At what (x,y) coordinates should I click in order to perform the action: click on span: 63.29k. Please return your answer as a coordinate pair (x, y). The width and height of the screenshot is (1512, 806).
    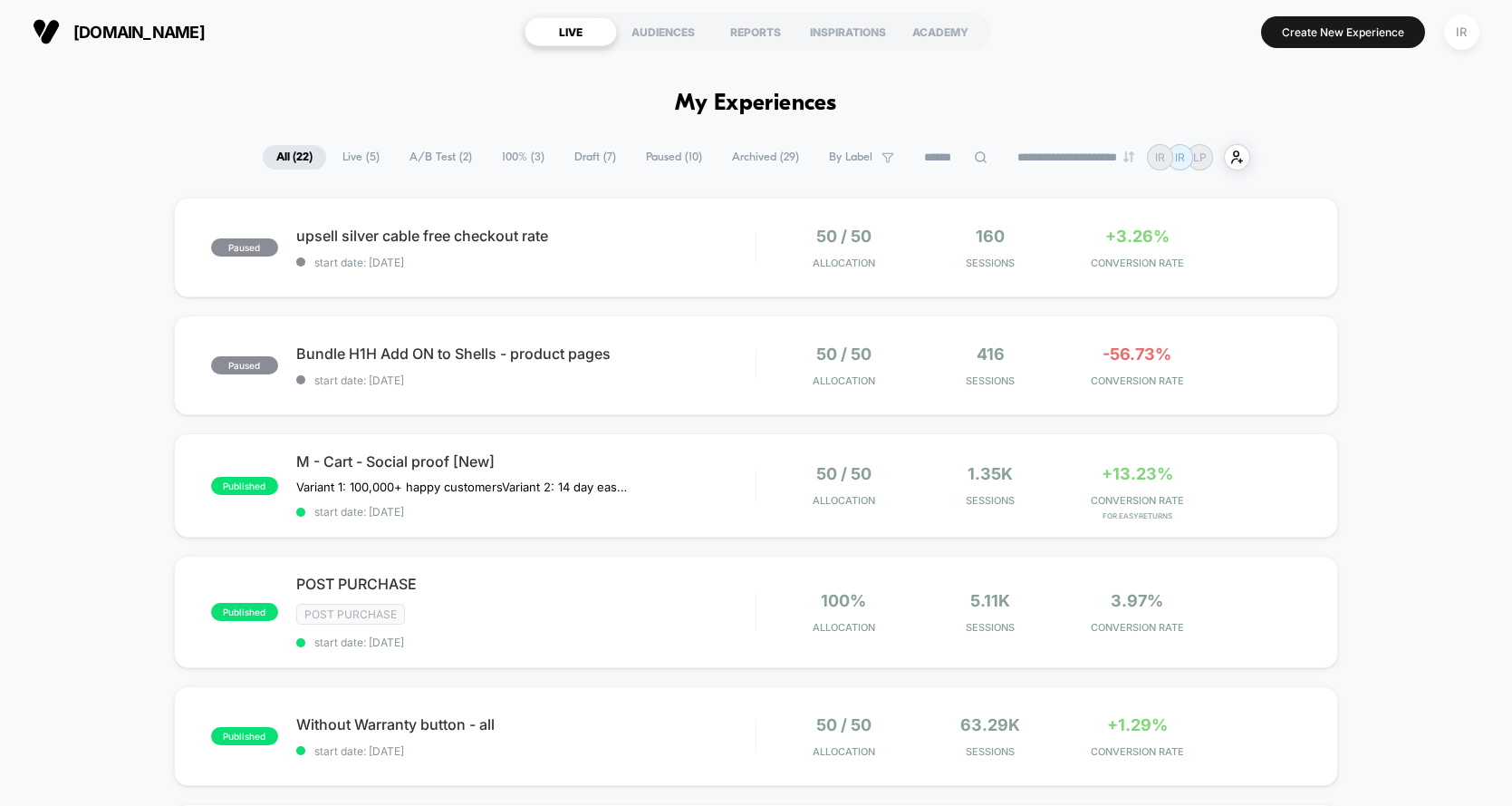
    Looking at the image, I should click on (991, 724).